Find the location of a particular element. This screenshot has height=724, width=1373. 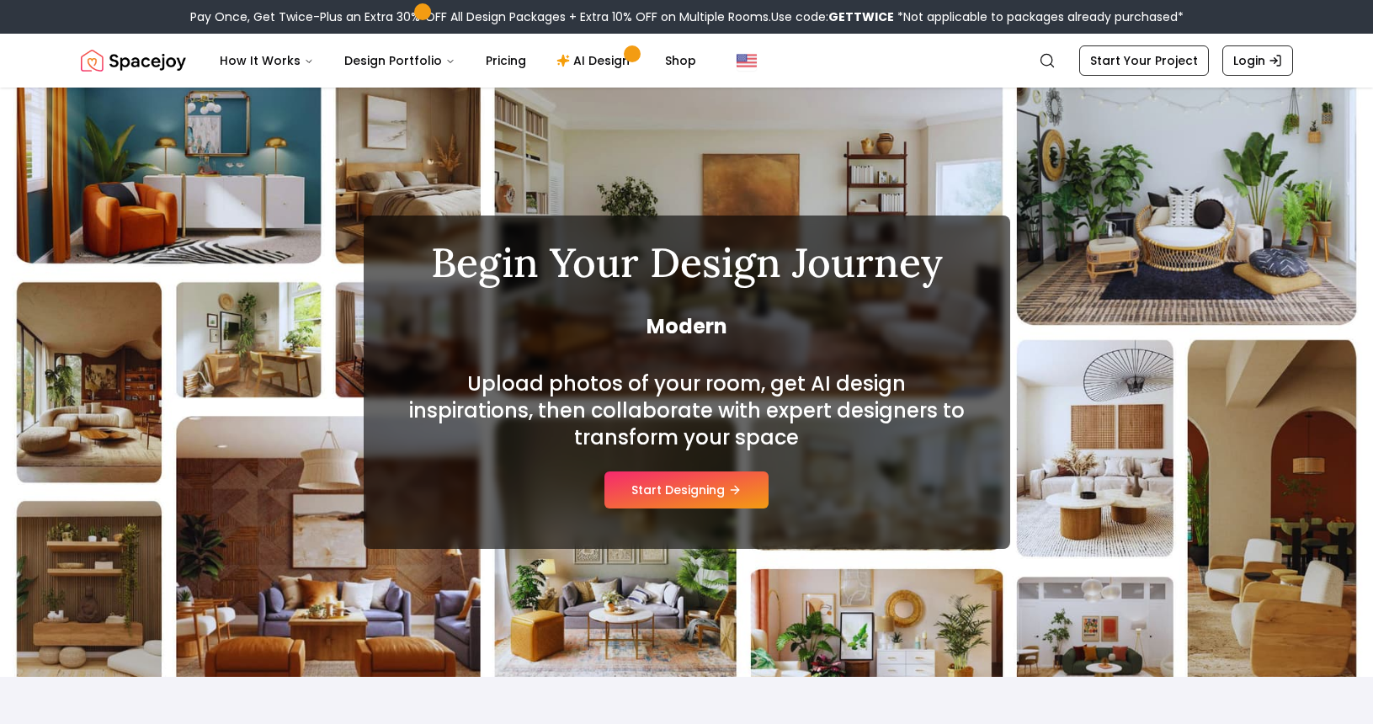

a: Pricing is located at coordinates (506, 61).